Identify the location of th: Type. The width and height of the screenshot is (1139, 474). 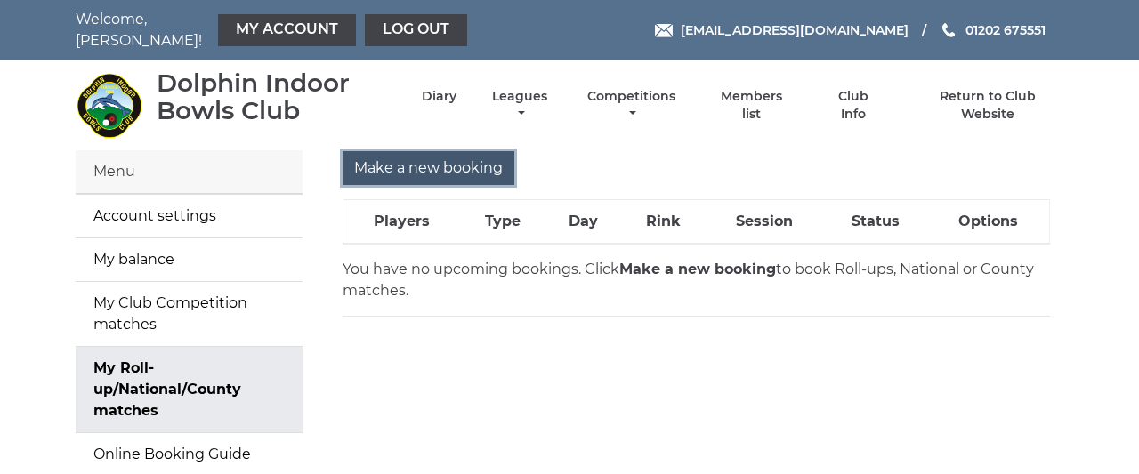
(503, 222).